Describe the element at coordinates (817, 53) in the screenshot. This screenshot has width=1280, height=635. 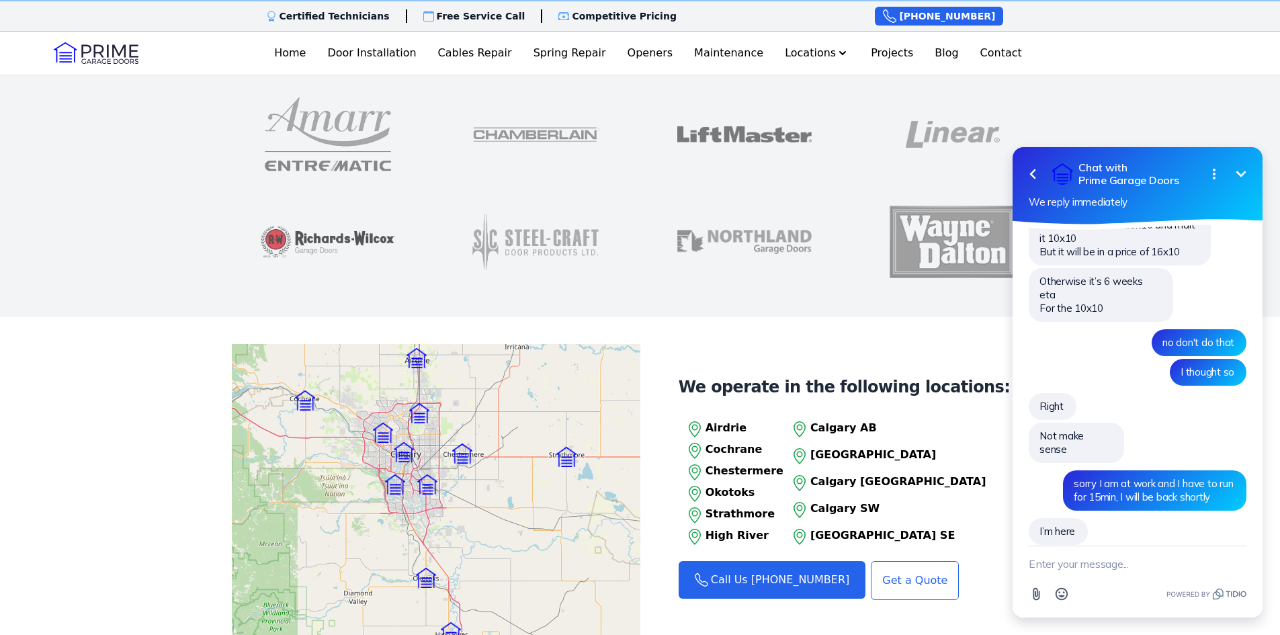
I see `button: Locations` at that location.